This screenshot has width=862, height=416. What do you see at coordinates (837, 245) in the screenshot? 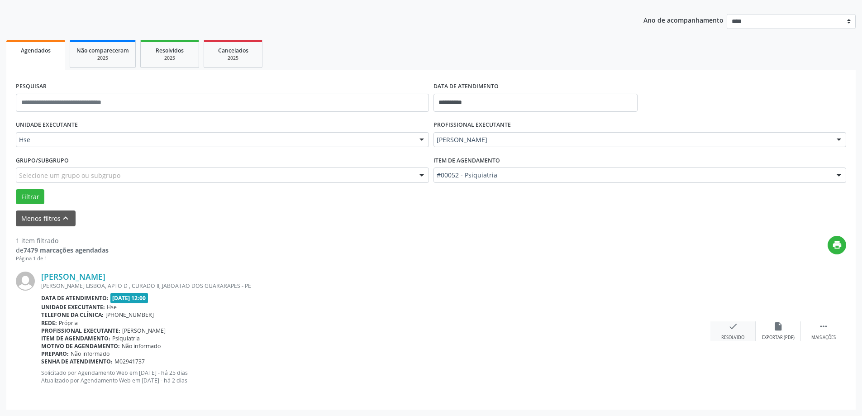
I see `button: print` at bounding box center [837, 245].